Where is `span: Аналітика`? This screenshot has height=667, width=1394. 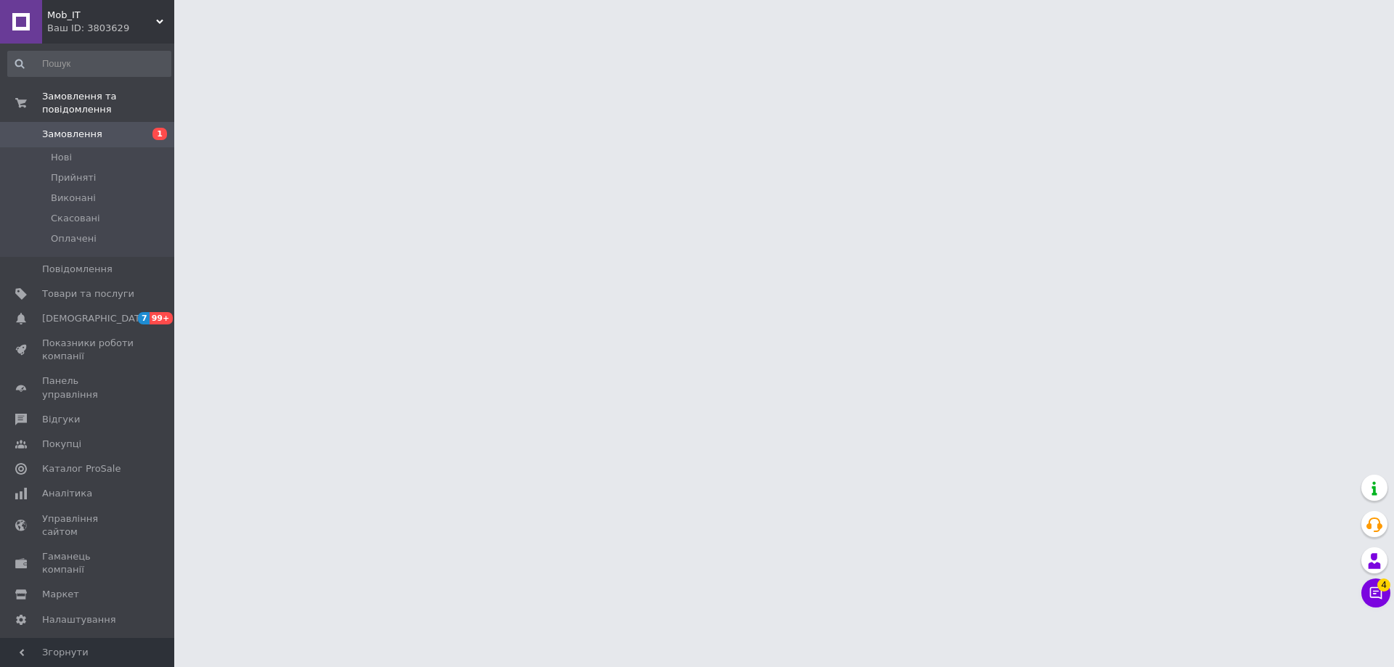
span: Аналітика is located at coordinates (67, 494).